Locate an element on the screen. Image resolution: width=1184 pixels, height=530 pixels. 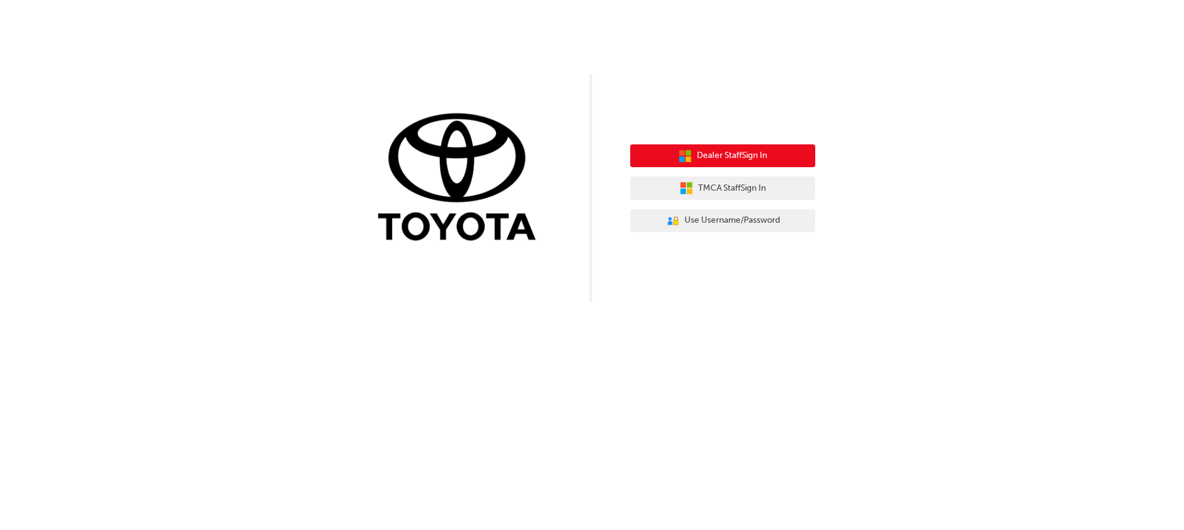
button: TMCA StaffSign In is located at coordinates (723, 188).